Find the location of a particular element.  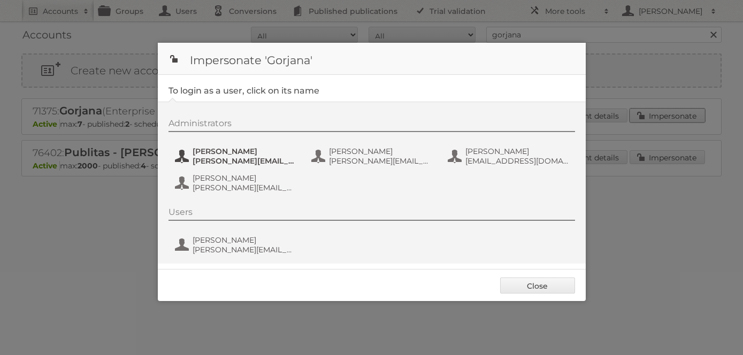

h1: Impersonate 'Gorjana' is located at coordinates (372, 59).